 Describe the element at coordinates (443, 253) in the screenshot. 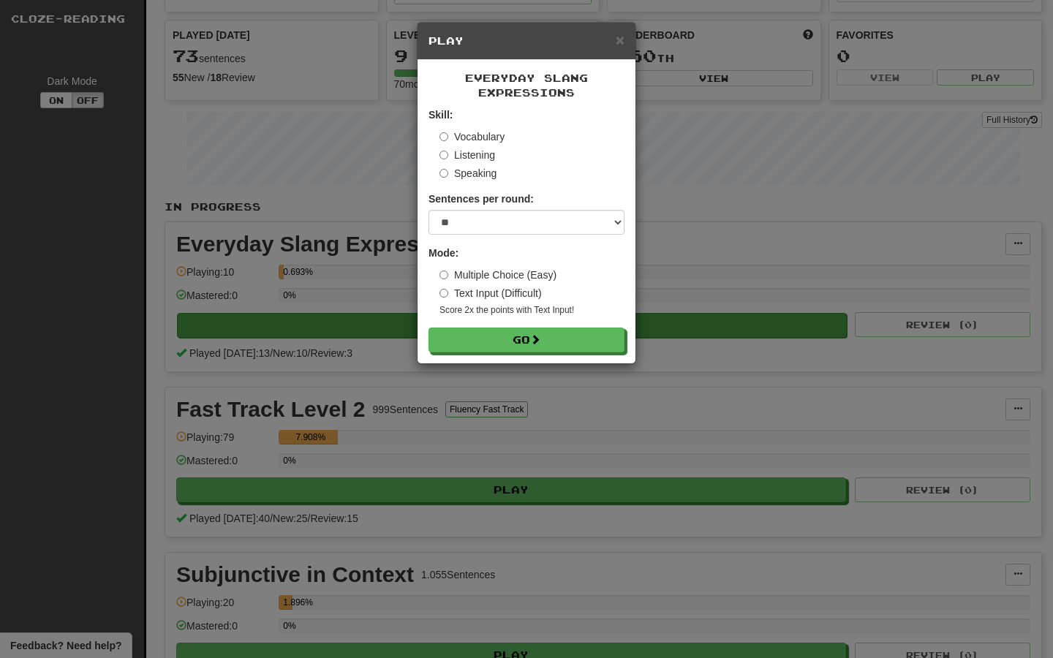

I see `strong: Mode:` at that location.